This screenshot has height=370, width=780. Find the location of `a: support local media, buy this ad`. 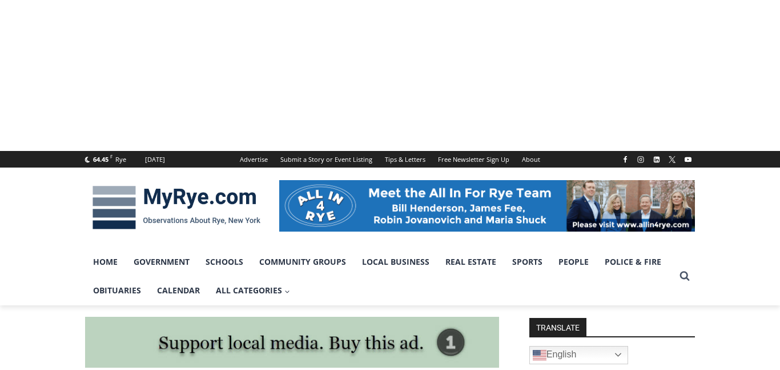

a: support local media, buy this ad is located at coordinates (292, 342).